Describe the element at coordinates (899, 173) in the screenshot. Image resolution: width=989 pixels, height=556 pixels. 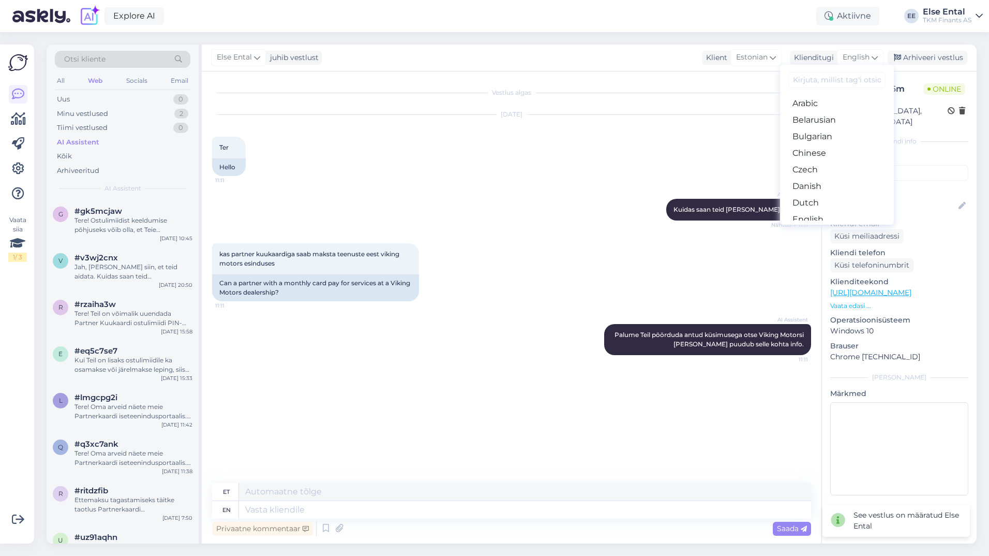
I see `input: Lisa tag` at that location.